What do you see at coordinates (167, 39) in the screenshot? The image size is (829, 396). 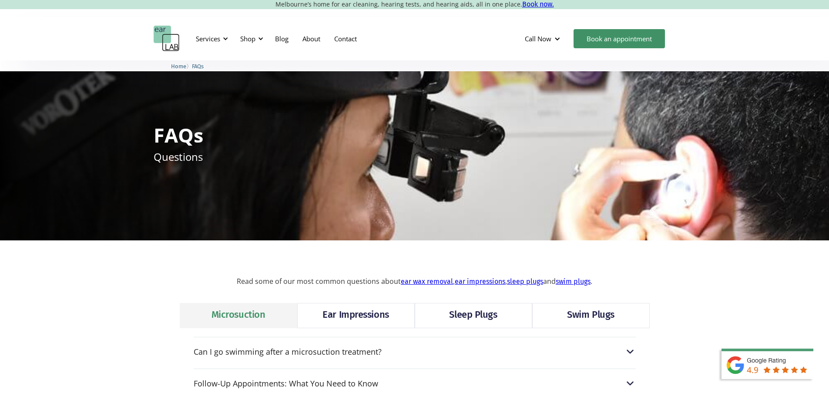 I see `a: home` at bounding box center [167, 39].